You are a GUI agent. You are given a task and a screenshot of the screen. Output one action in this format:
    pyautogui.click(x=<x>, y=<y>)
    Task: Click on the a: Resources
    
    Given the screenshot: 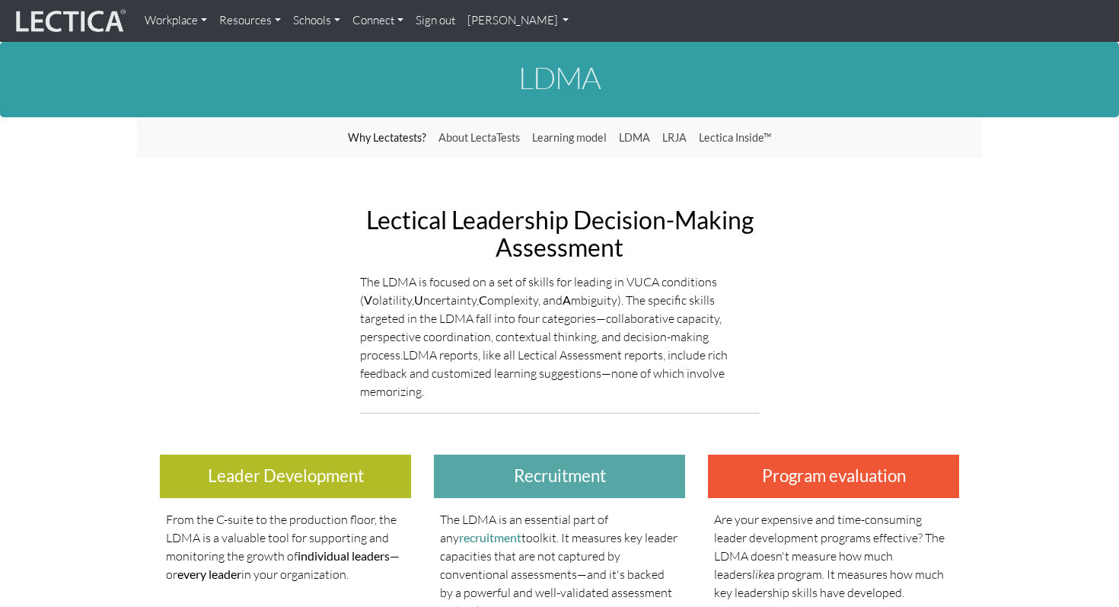 What is the action you would take?
    pyautogui.click(x=250, y=21)
    